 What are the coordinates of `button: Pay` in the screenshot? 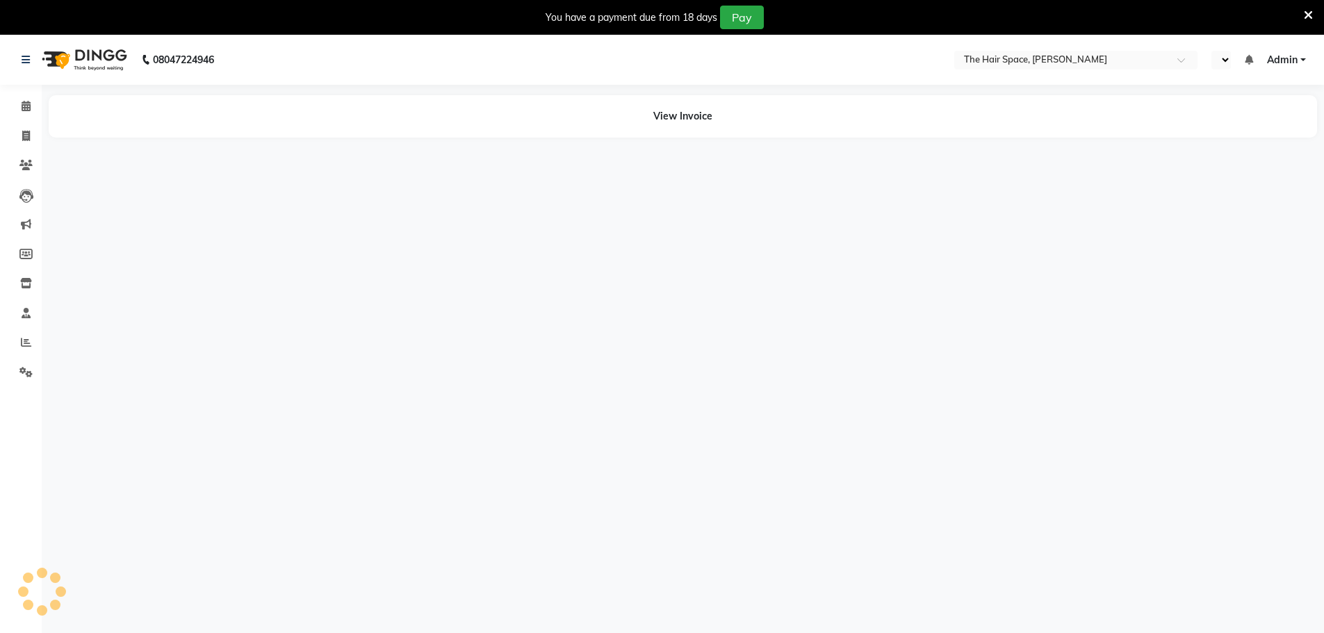 It's located at (741, 17).